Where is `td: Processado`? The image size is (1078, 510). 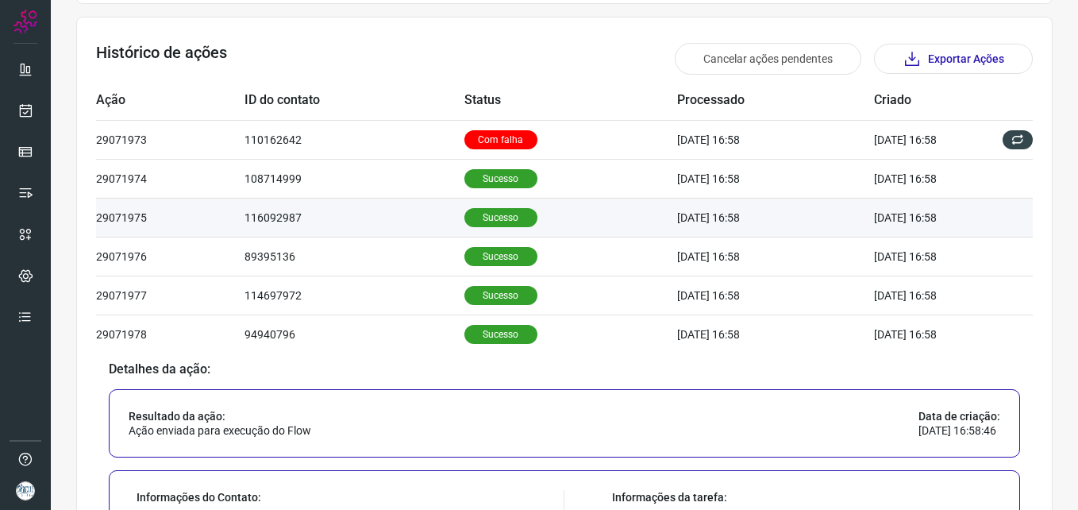
td: Processado is located at coordinates (776, 100).